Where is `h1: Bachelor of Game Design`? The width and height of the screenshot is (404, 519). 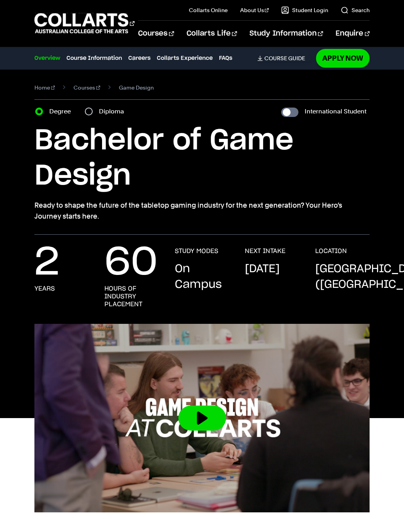
h1: Bachelor of Game Design is located at coordinates (202, 158).